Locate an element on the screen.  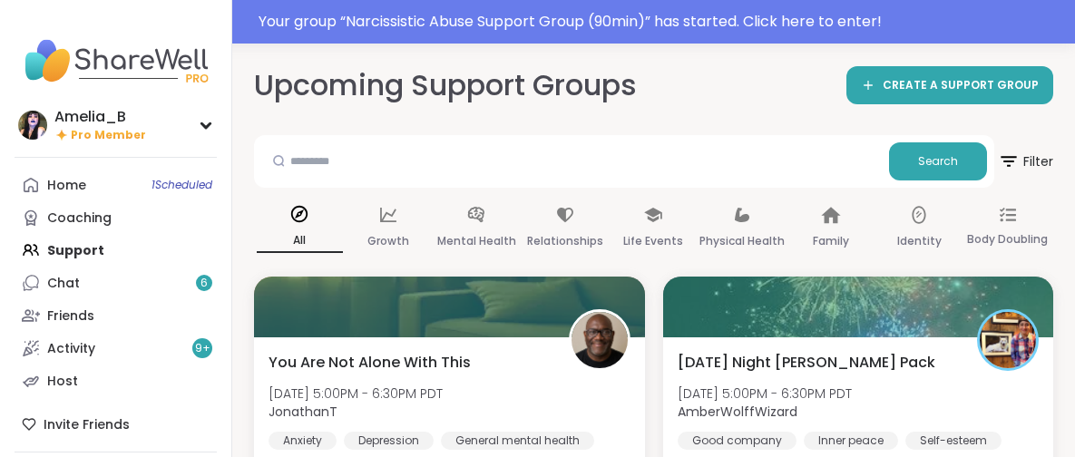
span: Pro Member is located at coordinates (108, 135).